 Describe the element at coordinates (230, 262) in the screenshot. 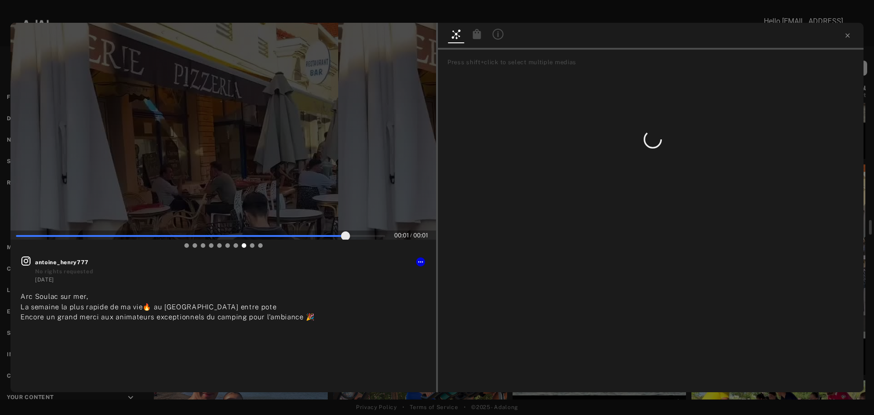

I see `span: antoine_henry777` at that location.